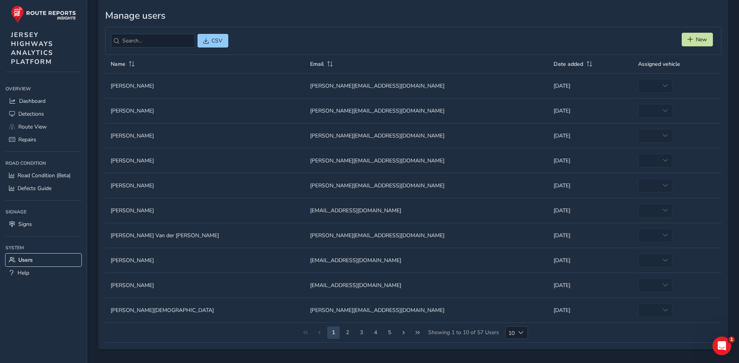  Describe the element at coordinates (32, 48) in the screenshot. I see `span: JERSEY HIGHWAYS ANALYTICS PLATFORM` at that location.